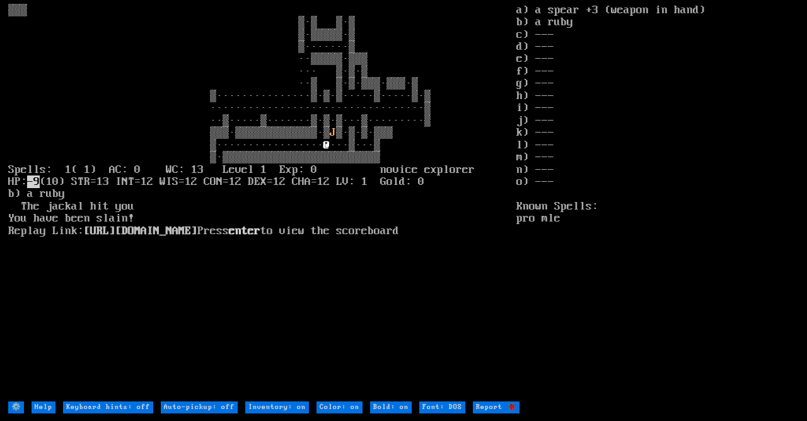  Describe the element at coordinates (33, 182) in the screenshot. I see `mark: -9` at that location.